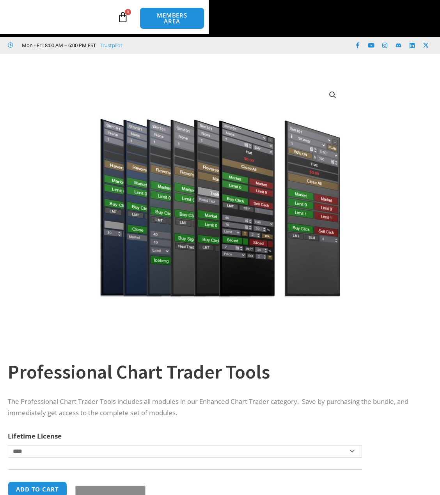  I want to click on a: View full-screen image gallery, so click(333, 95).